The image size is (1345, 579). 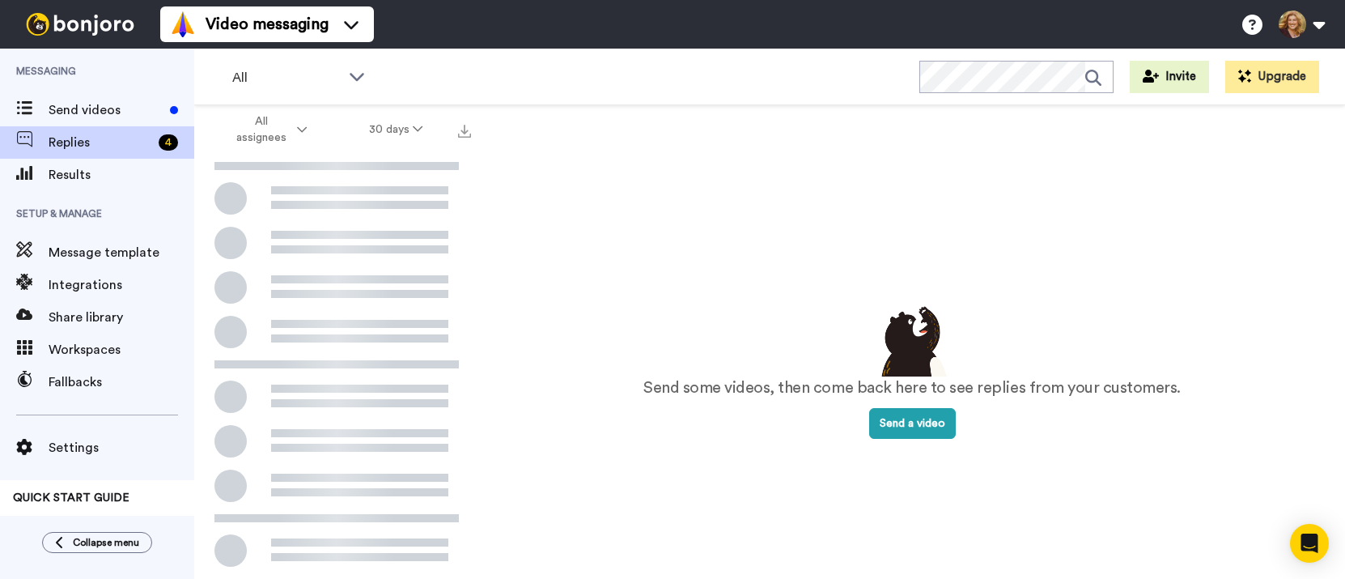 What do you see at coordinates (912, 339) in the screenshot?
I see `img: results-emptystates.png` at bounding box center [912, 339].